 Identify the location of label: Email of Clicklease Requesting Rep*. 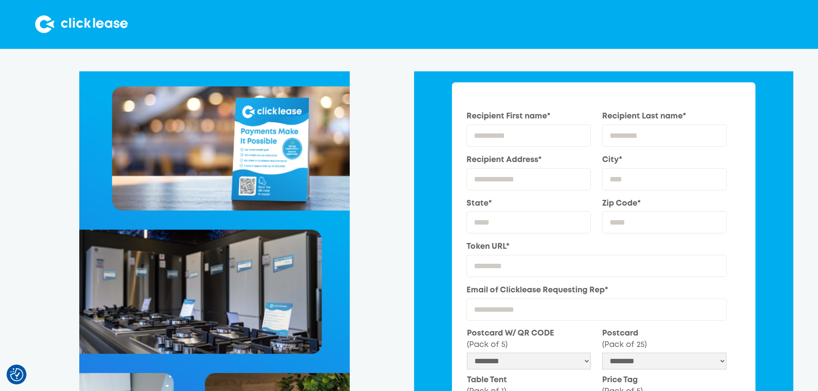
(596, 291).